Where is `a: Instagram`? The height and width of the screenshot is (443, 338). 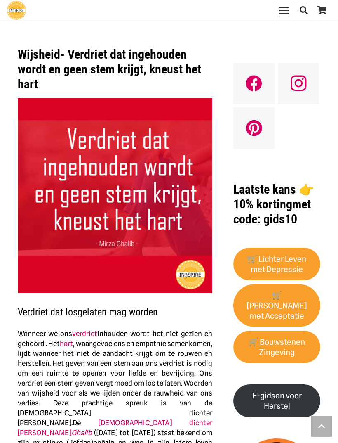 a: Instagram is located at coordinates (299, 83).